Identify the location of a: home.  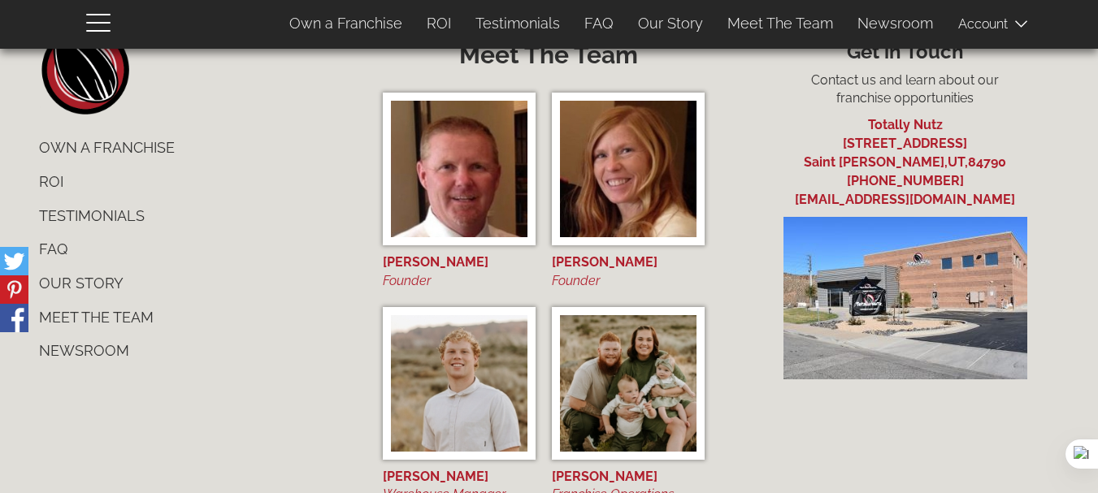
(85, 70).